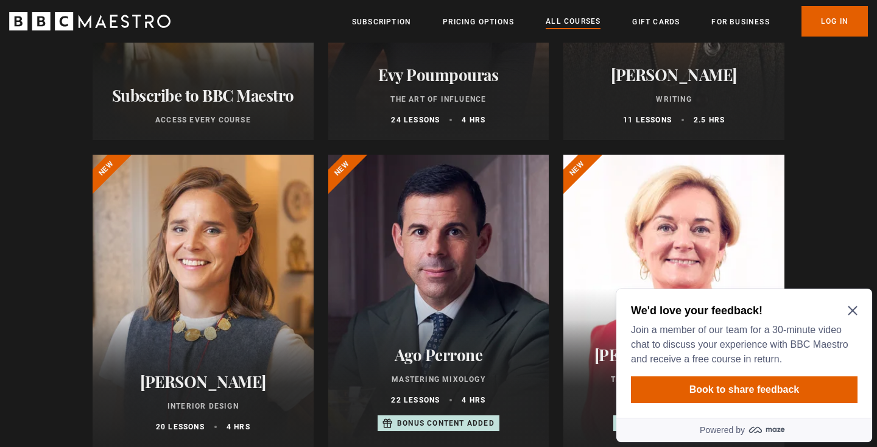 This screenshot has width=877, height=447. I want to click on p: Interior Design, so click(203, 406).